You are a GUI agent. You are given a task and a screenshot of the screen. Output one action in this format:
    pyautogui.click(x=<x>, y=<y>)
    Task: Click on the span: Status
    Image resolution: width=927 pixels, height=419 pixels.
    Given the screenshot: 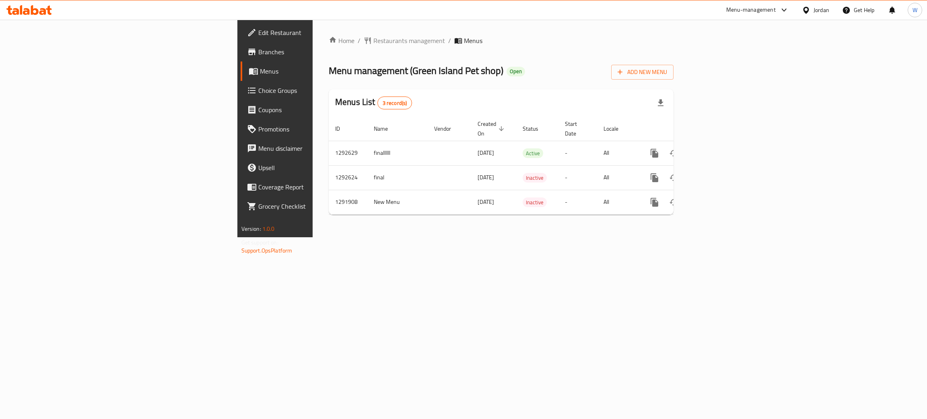 What is the action you would take?
    pyautogui.click(x=535, y=129)
    